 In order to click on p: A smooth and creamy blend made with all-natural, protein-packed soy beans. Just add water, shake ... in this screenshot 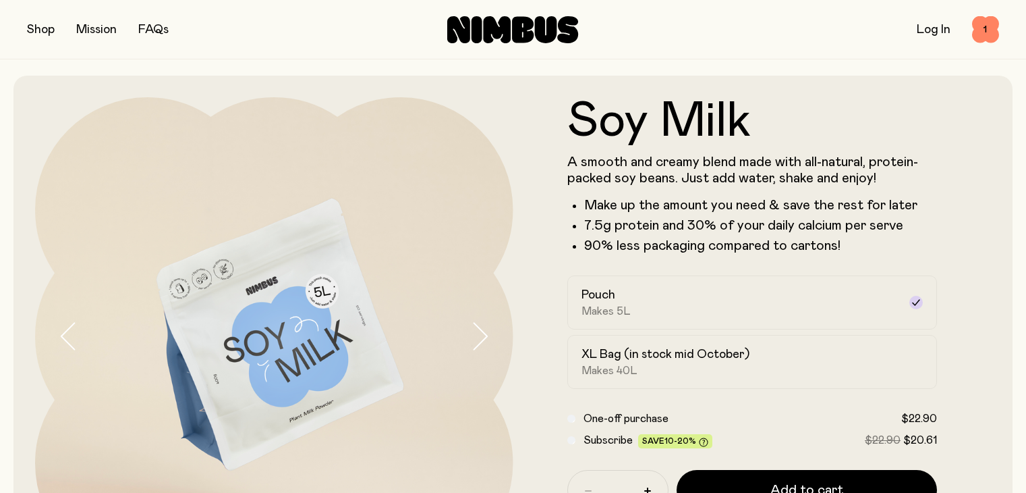, I will do `click(752, 170)`.